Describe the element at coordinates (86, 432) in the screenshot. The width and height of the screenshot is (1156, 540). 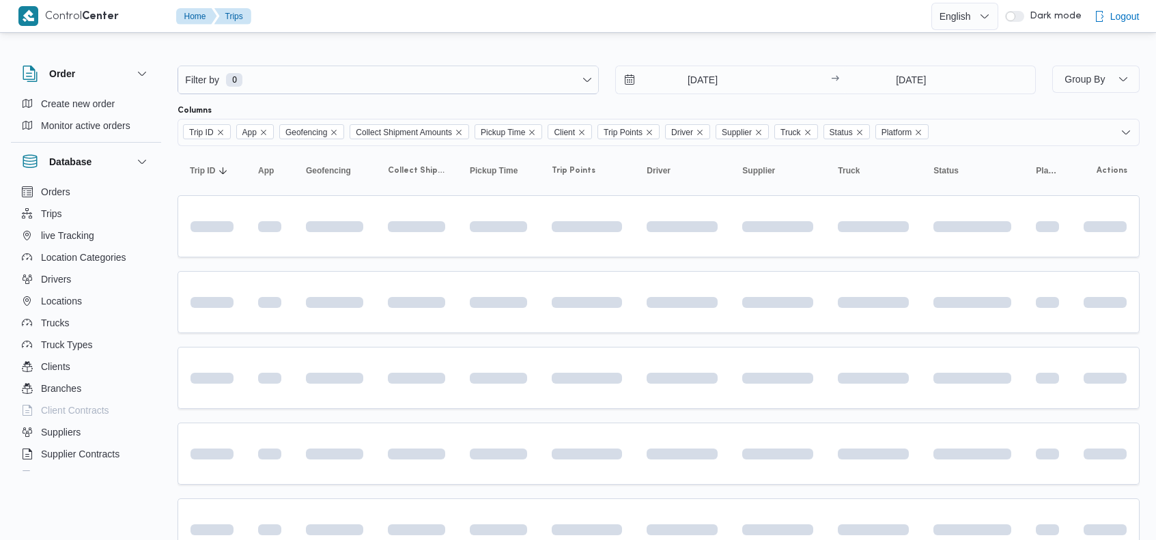
I see `button: Suppliers` at that location.